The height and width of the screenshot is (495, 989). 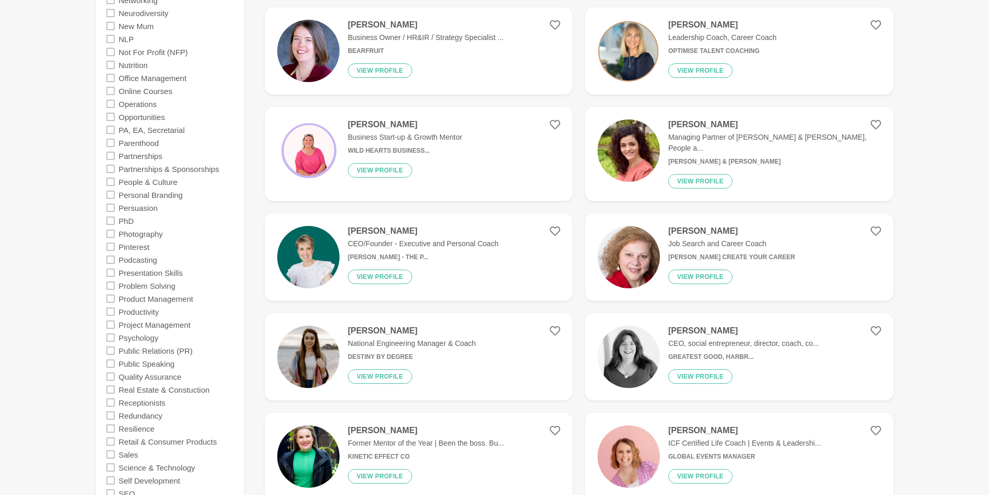 I want to click on img: 16f74ce8fc436dd1413e5d960e147598d09f7027-500x499.jpg, so click(x=628, y=357).